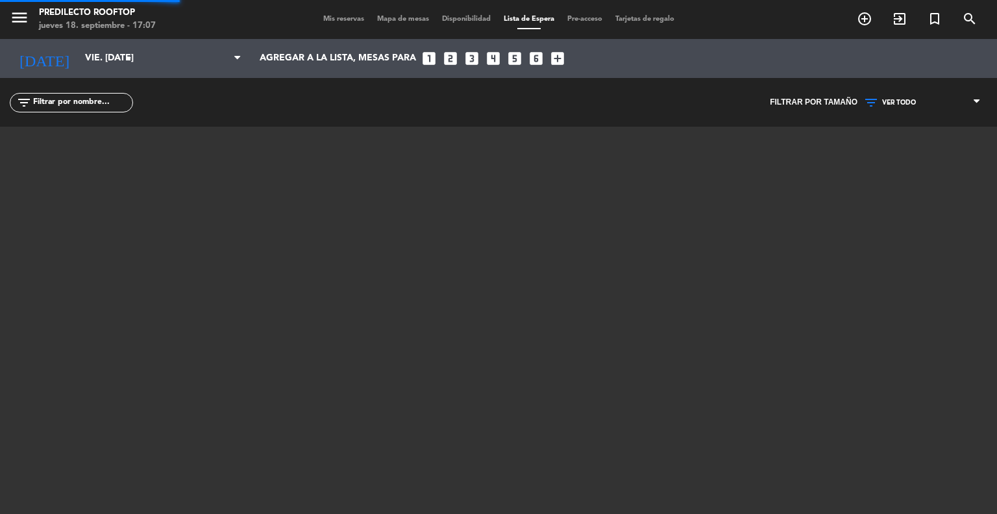 This screenshot has width=997, height=514. I want to click on span: Pre-acceso, so click(585, 19).